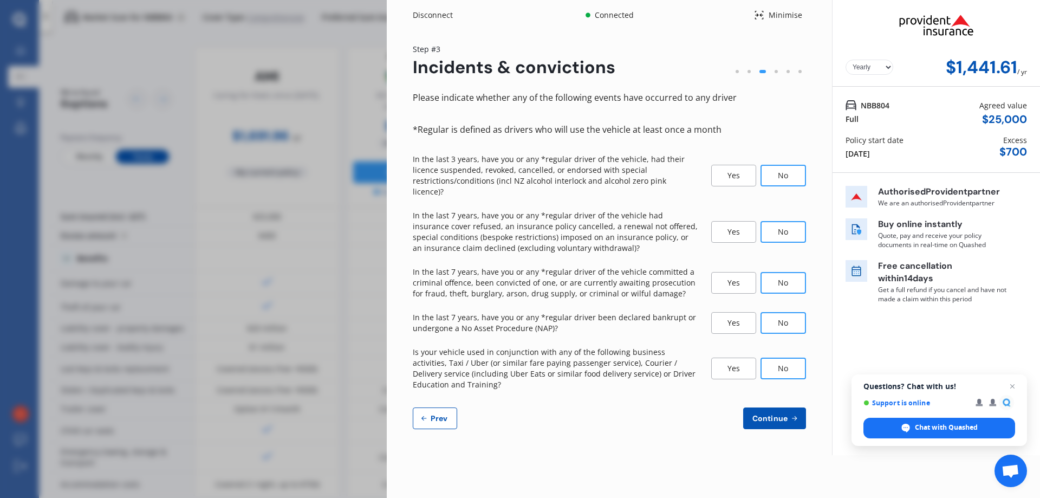  What do you see at coordinates (555, 283) in the screenshot?
I see `p: In the last 7 years, have you or any *regular driver of the vehicle committed a criminal offence,...` at bounding box center [555, 283].